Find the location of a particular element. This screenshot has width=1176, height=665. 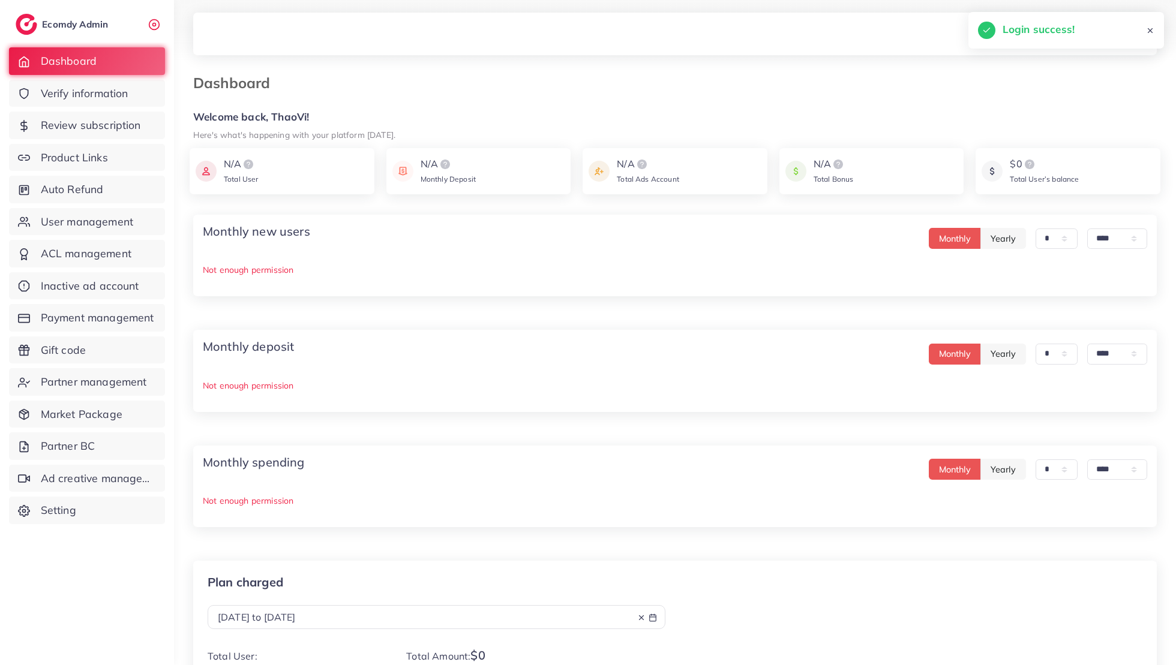

span: Dashboard is located at coordinates (68, 61).